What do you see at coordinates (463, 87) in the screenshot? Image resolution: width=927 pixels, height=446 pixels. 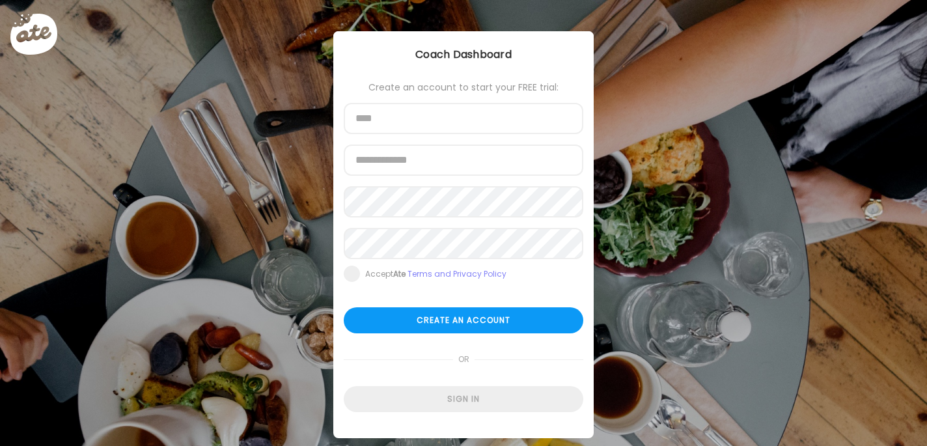 I see `div: Create an account to start your FREE trial:` at bounding box center [463, 87].